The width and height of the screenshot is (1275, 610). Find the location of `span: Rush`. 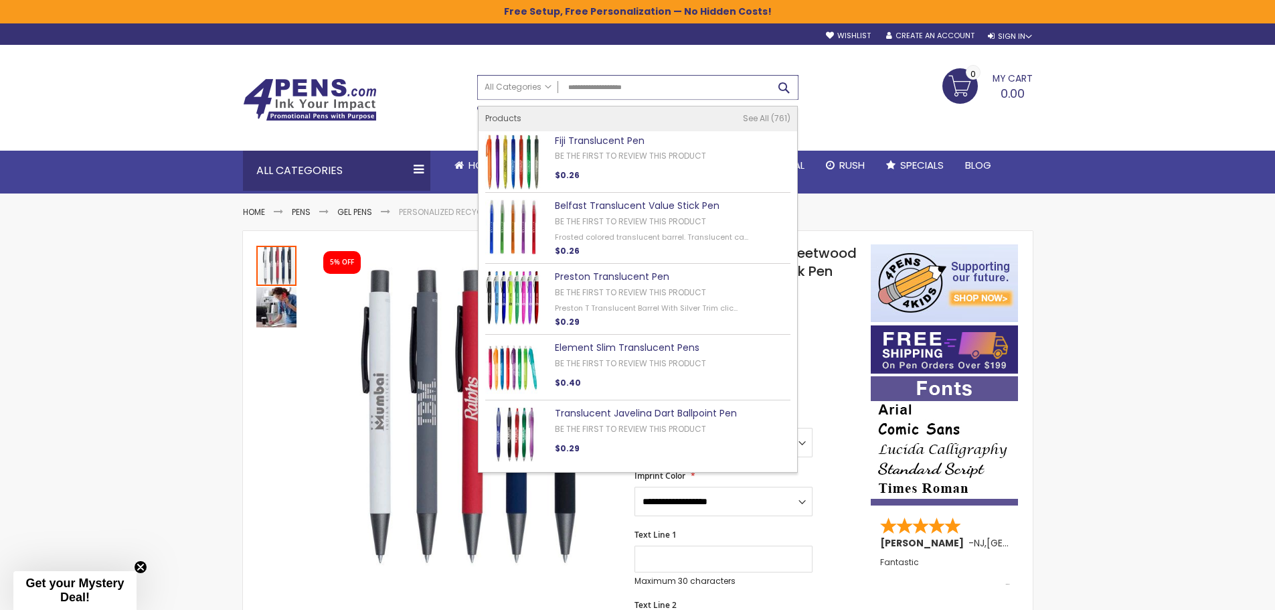

span: Rush is located at coordinates (852, 165).